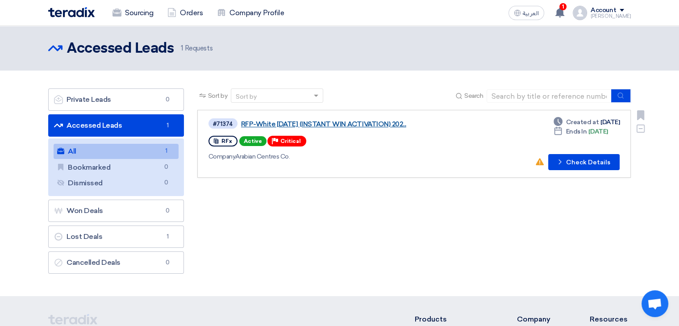 The image size is (679, 326). What do you see at coordinates (71, 12) in the screenshot?
I see `img: Teradix logo` at bounding box center [71, 12].